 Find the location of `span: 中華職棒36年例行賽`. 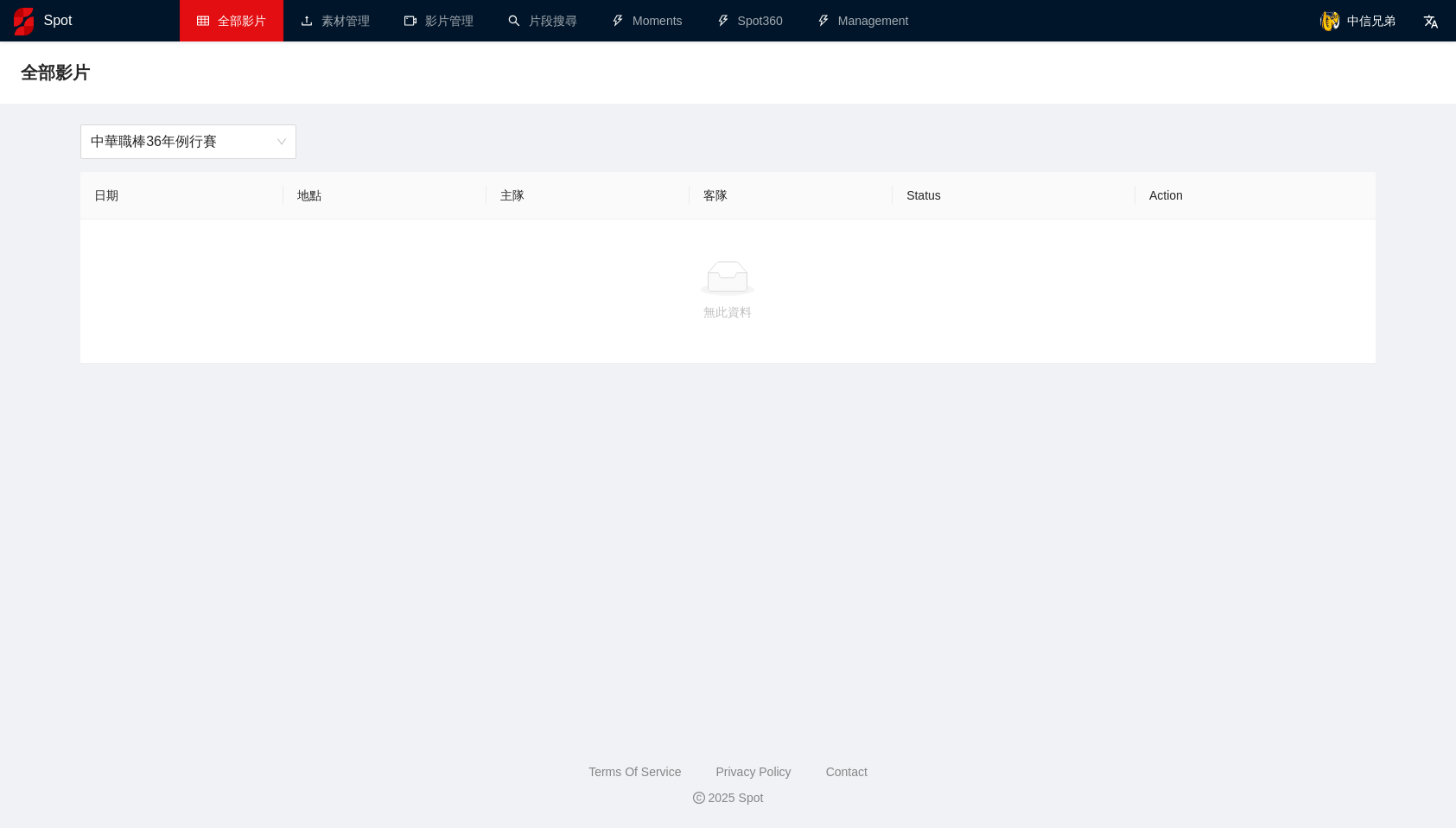

span: 中華職棒36年例行賽 is located at coordinates (189, 141).